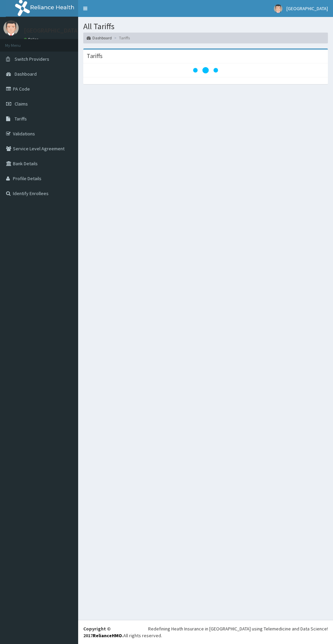 This screenshot has width=333, height=644. What do you see at coordinates (205, 632) in the screenshot?
I see `footer: All rights reserved.` at bounding box center [205, 632].